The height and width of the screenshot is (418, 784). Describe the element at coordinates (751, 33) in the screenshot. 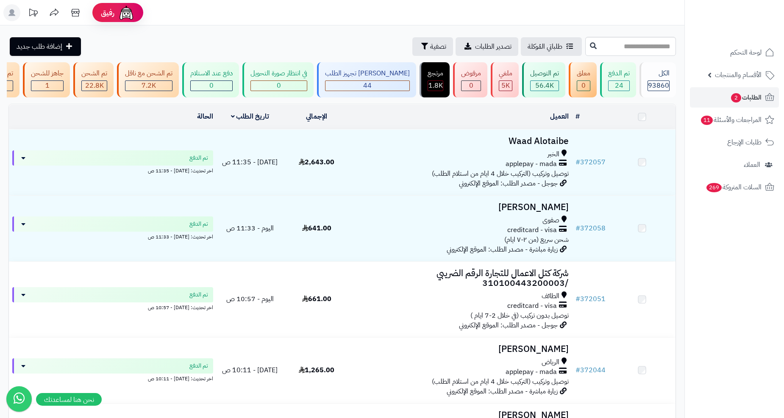

I see `img: logo-2.png` at that location.